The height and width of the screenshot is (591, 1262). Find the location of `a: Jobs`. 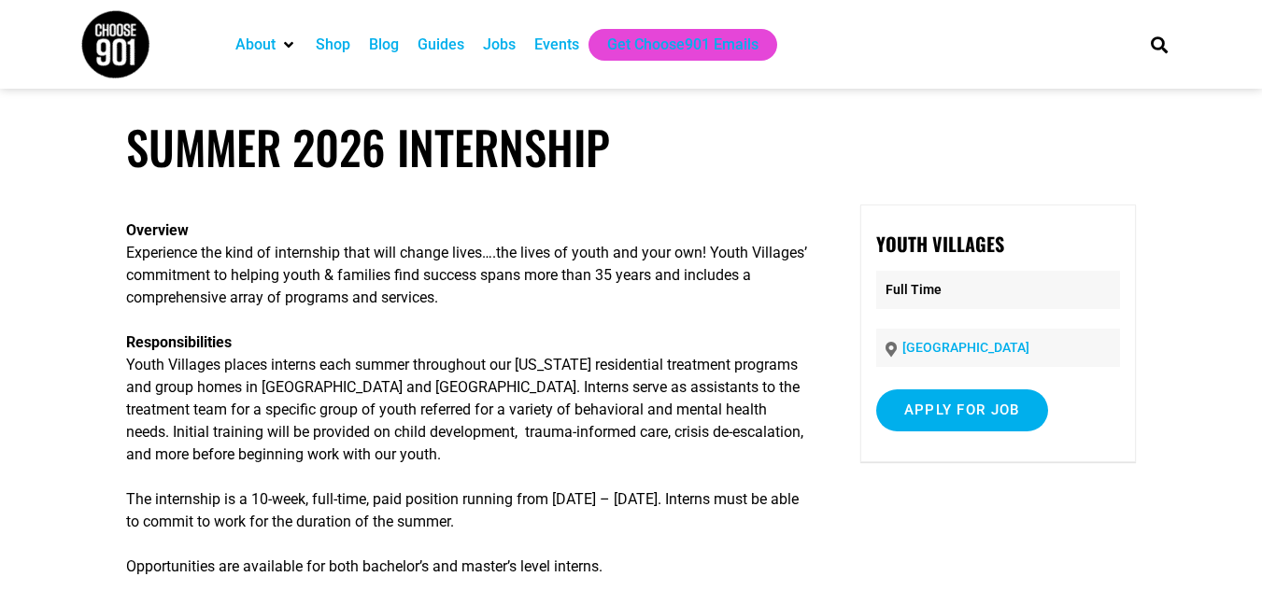

a: Jobs is located at coordinates (499, 45).